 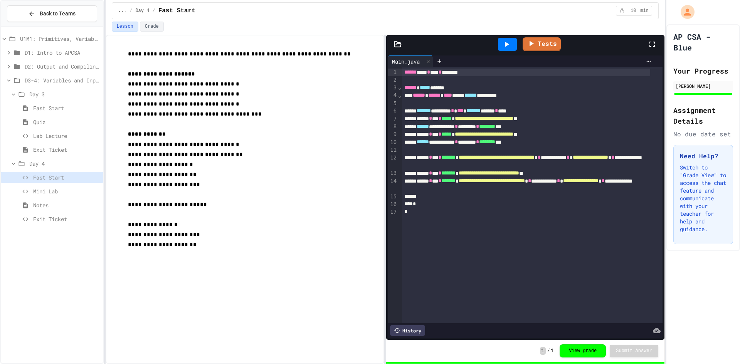 I want to click on div: History, so click(x=407, y=331).